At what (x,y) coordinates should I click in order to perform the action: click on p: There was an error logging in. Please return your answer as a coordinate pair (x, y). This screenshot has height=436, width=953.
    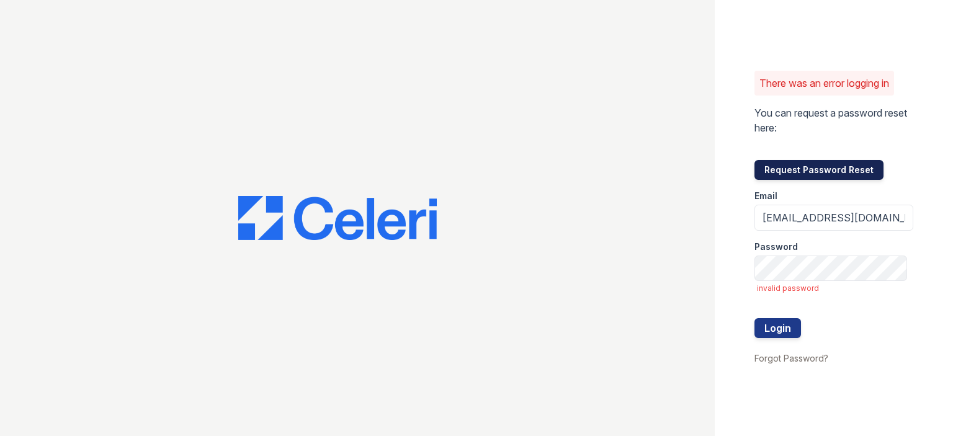
    Looking at the image, I should click on (824, 83).